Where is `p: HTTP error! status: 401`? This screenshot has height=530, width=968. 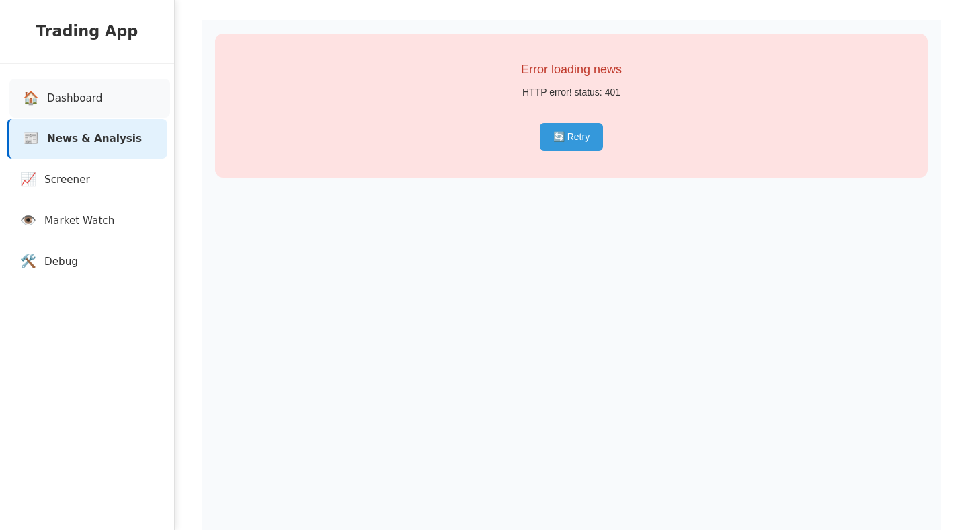 p: HTTP error! status: 401 is located at coordinates (571, 92).